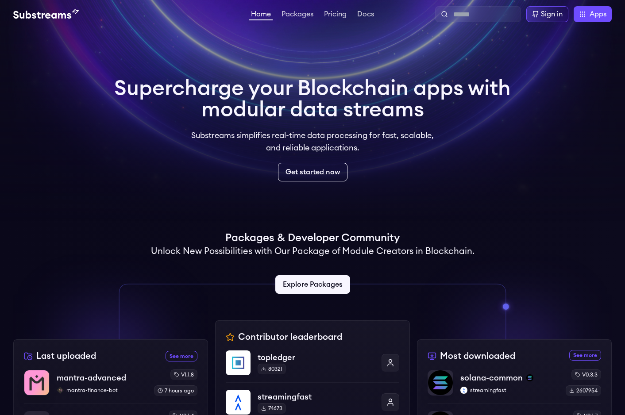  Describe the element at coordinates (583, 391) in the screenshot. I see `div: 2607954` at that location.